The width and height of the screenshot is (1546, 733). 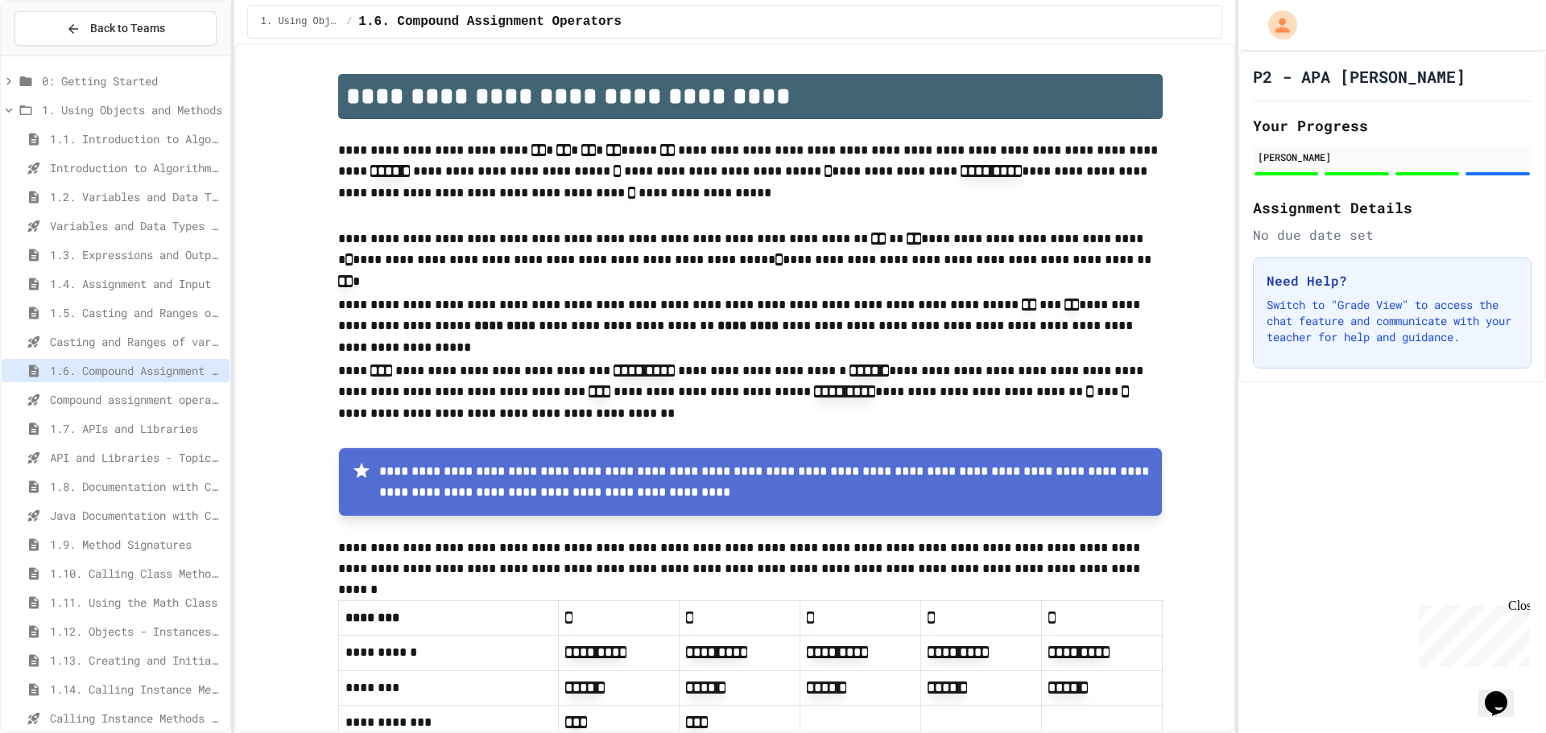 What do you see at coordinates (1392, 235) in the screenshot?
I see `div: No due date set` at bounding box center [1392, 235].